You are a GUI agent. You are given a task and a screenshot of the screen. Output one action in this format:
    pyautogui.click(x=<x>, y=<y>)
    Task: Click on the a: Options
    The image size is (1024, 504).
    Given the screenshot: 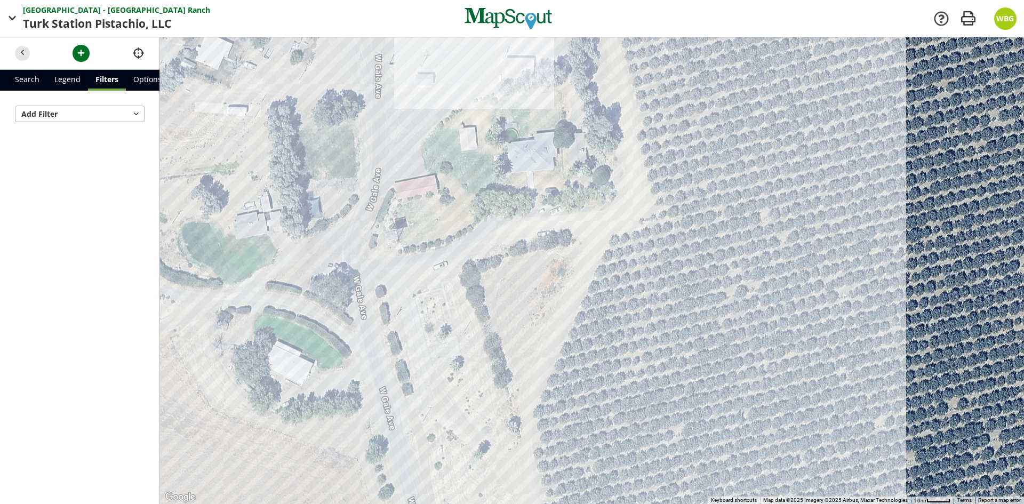 What is the action you would take?
    pyautogui.click(x=147, y=80)
    